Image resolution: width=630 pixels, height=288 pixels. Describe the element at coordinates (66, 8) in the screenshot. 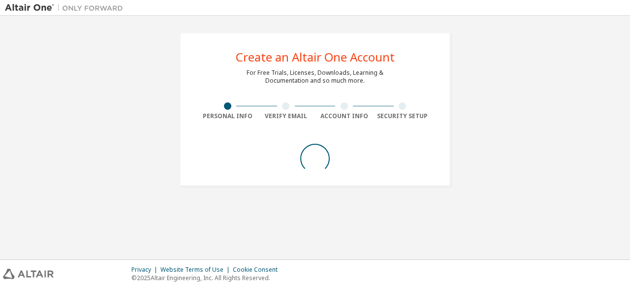

I see `img: Altair One` at that location.